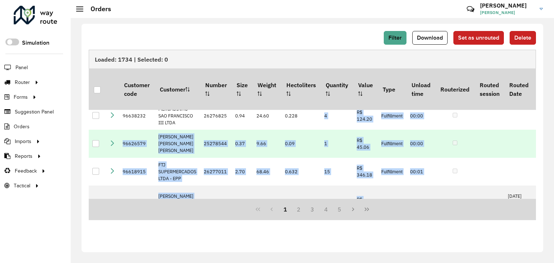 The image size is (554, 263). What do you see at coordinates (365, 89) in the screenshot?
I see `th: Value` at bounding box center [365, 89].